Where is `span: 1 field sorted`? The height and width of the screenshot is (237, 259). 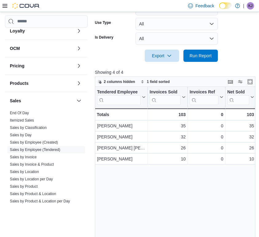 span: 1 field sorted is located at coordinates (158, 82).